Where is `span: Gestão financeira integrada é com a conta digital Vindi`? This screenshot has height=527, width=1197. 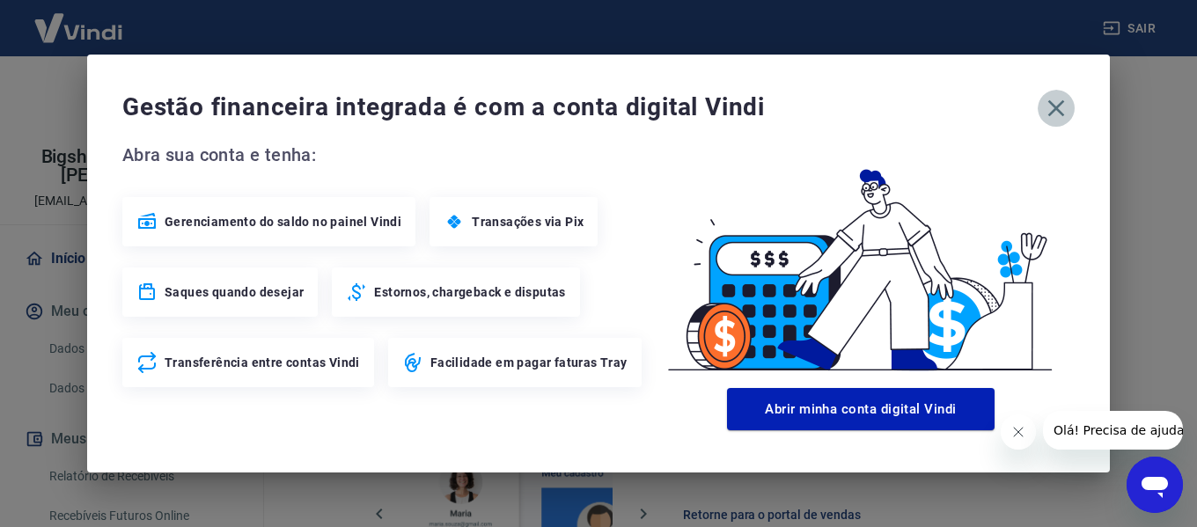
span: Gestão financeira integrada é com a conta digital Vindi is located at coordinates (580, 107).